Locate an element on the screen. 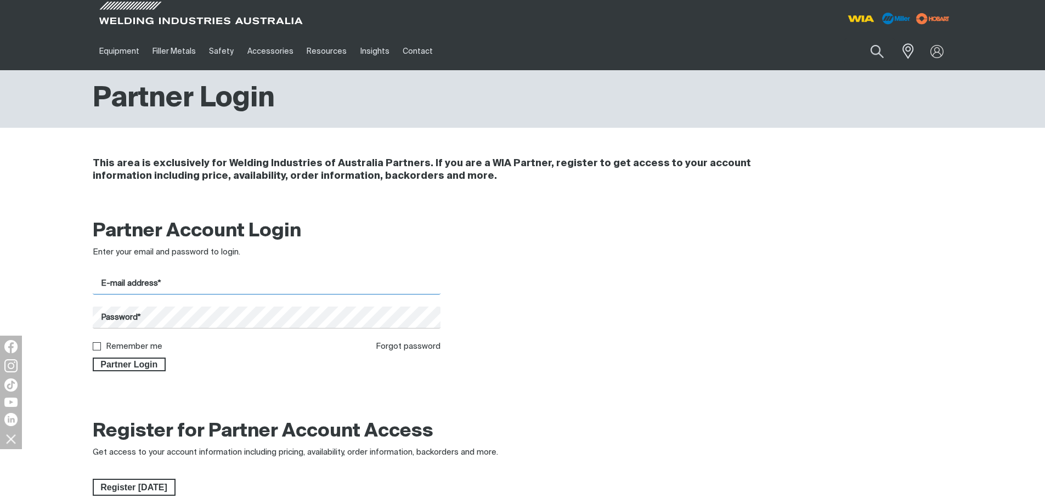  img: miller is located at coordinates (933, 19).